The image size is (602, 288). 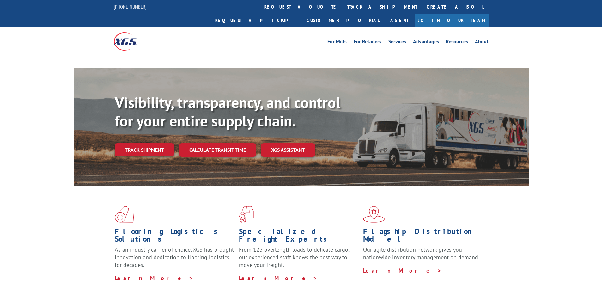 What do you see at coordinates (423, 237) in the screenshot?
I see `h1: Flagship Distribution Model` at bounding box center [423, 237].